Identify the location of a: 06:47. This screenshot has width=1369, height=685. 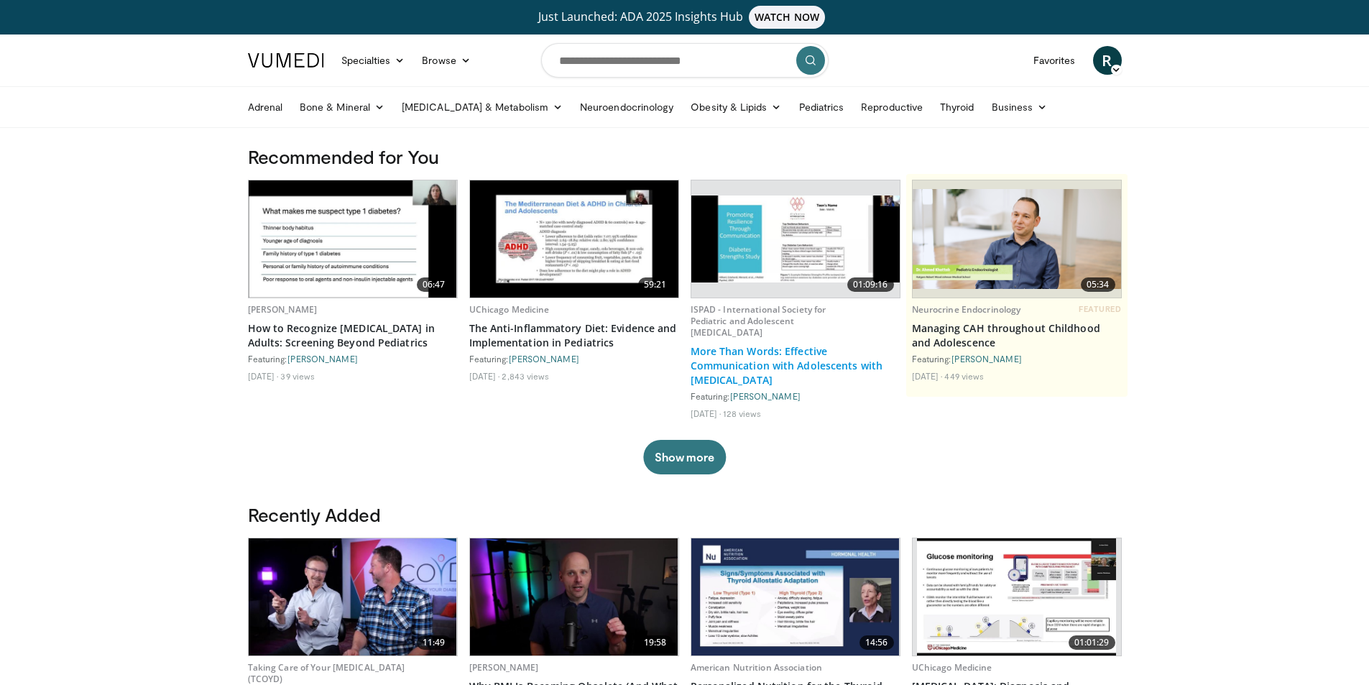
(353, 239).